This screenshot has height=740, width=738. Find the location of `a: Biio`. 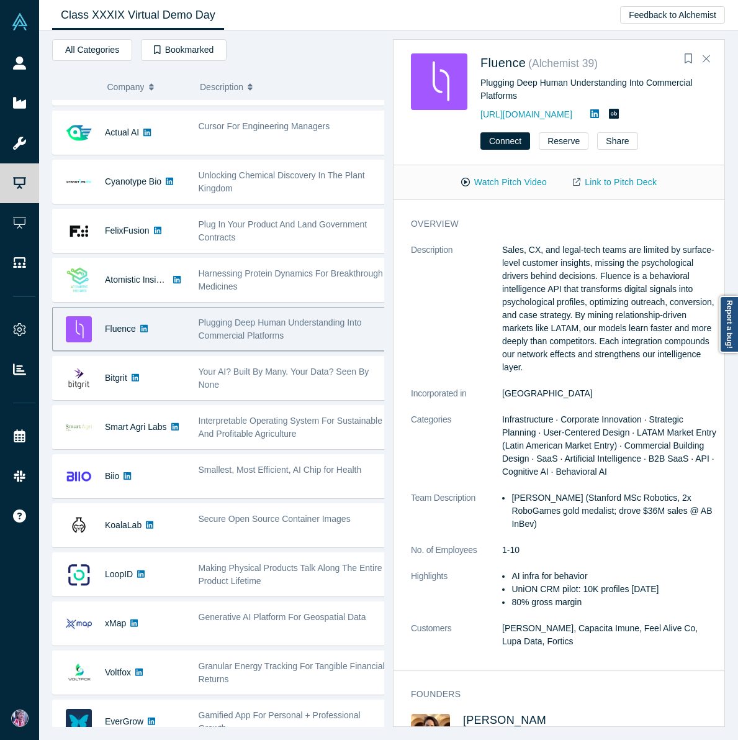

a: Biio is located at coordinates (112, 476).